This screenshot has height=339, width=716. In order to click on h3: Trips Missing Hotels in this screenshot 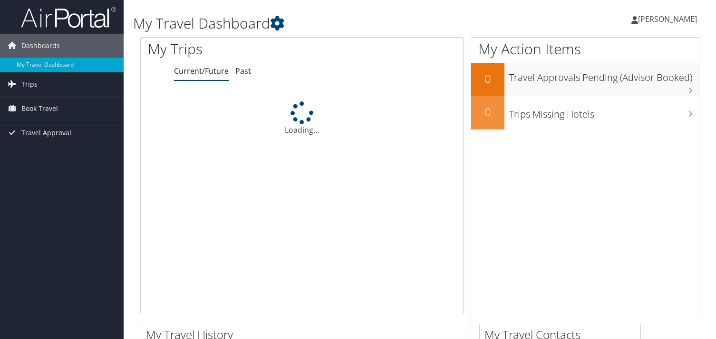, I will do `click(604, 112)`.